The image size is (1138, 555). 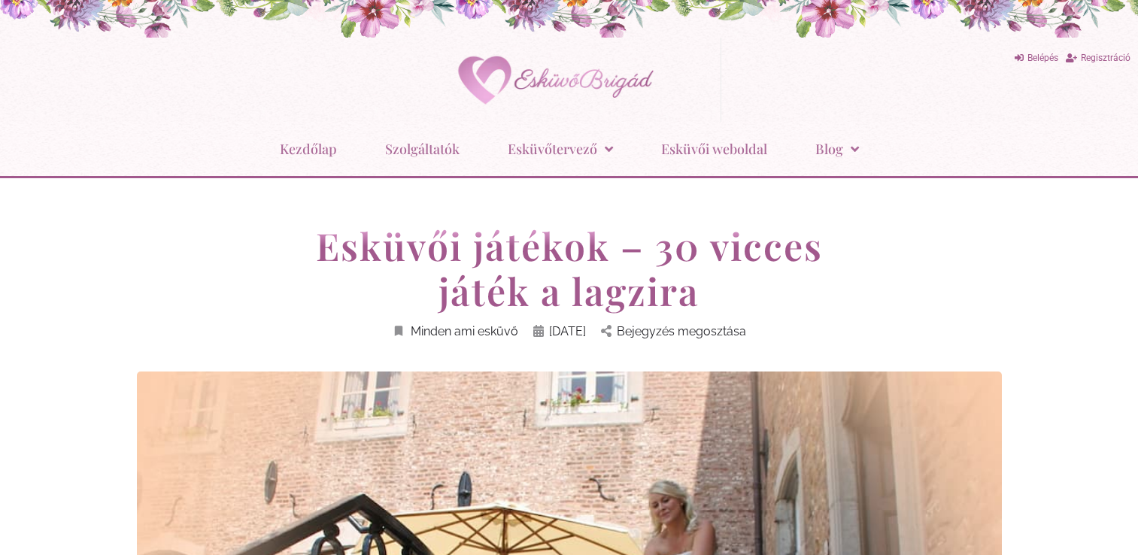 I want to click on a: Belépés, so click(x=1037, y=58).